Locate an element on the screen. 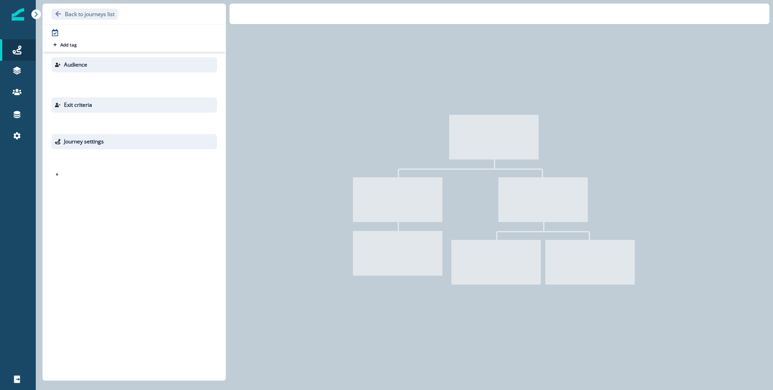  p: Journey settings is located at coordinates (84, 142).